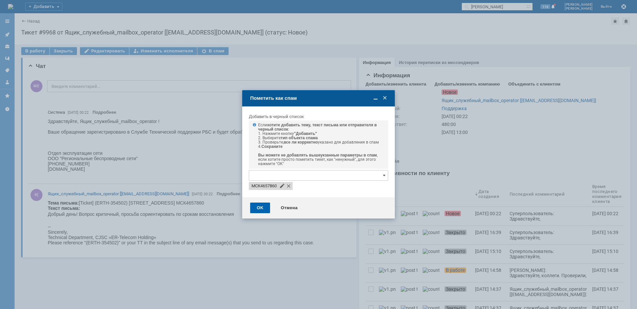  What do you see at coordinates (272, 147) in the screenshot?
I see `strong: Сохраните` at bounding box center [272, 147].